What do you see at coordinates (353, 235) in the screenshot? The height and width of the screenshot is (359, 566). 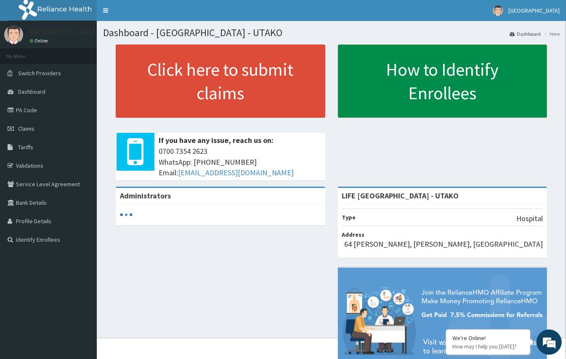 I see `b: Address` at bounding box center [353, 235].